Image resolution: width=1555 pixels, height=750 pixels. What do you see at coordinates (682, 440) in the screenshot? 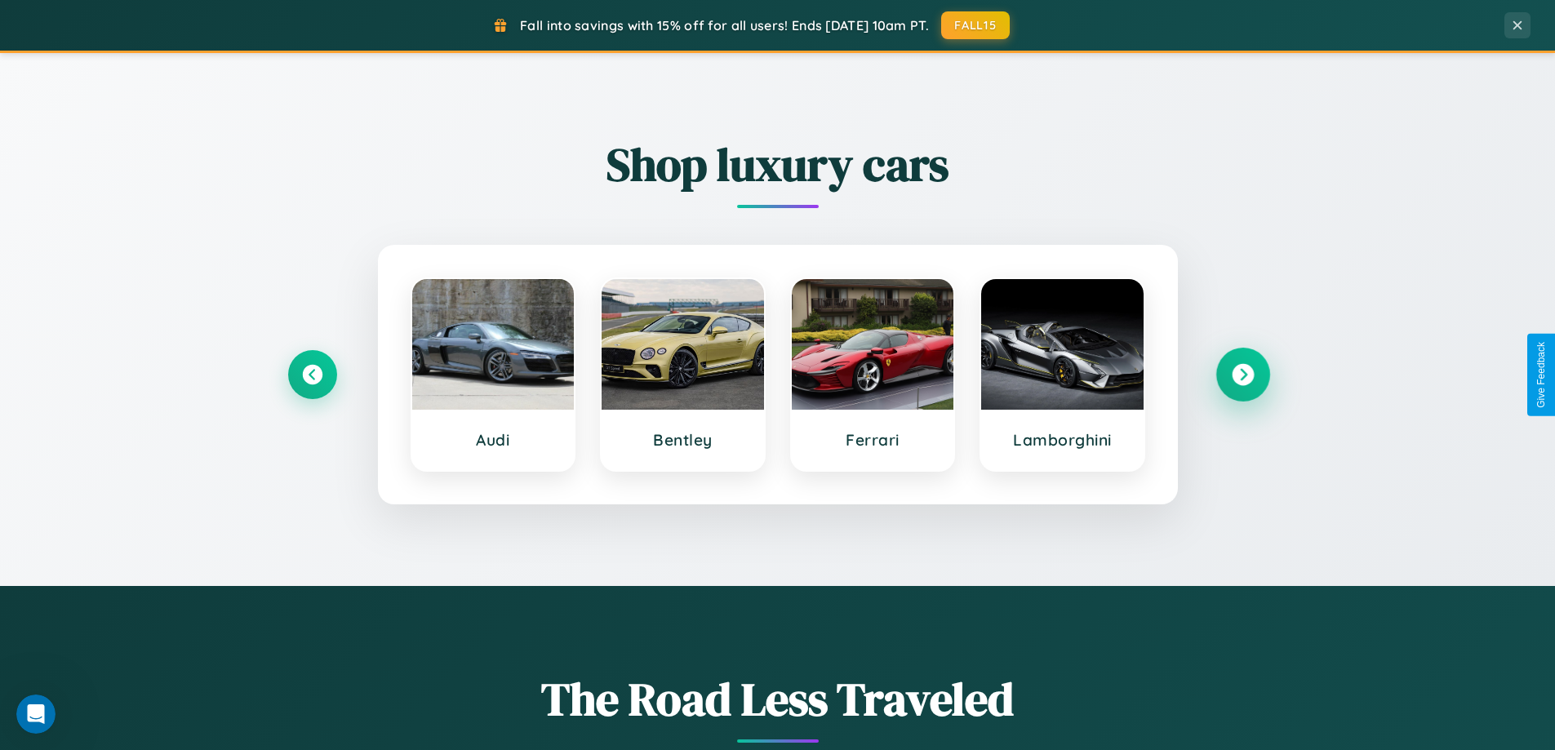
I see `h3: Bentley` at bounding box center [682, 440].